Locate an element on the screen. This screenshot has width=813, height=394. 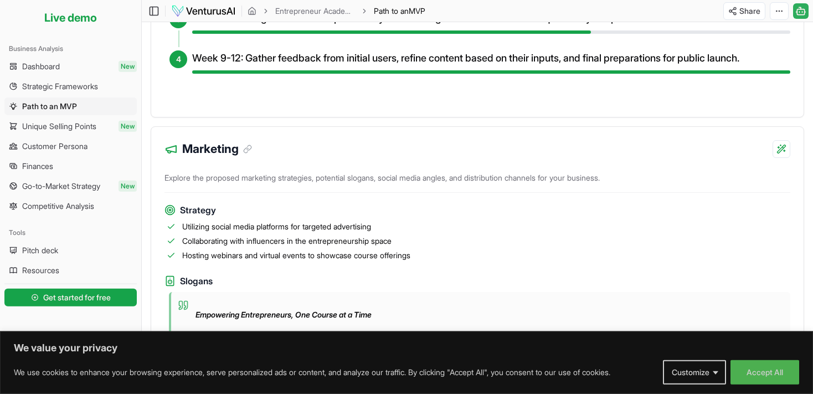
div: Tools is located at coordinates (70, 233).